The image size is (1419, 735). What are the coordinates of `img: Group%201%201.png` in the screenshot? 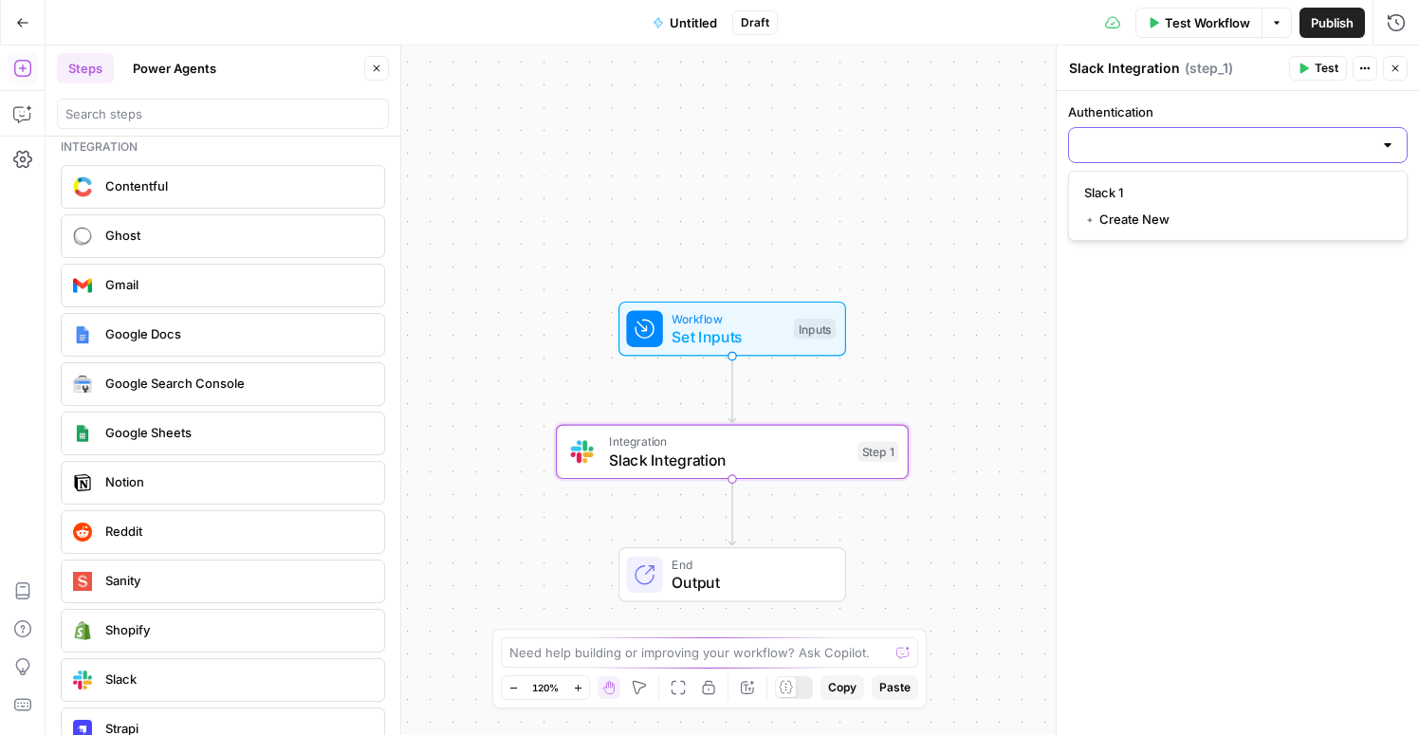 It's located at (83, 434).